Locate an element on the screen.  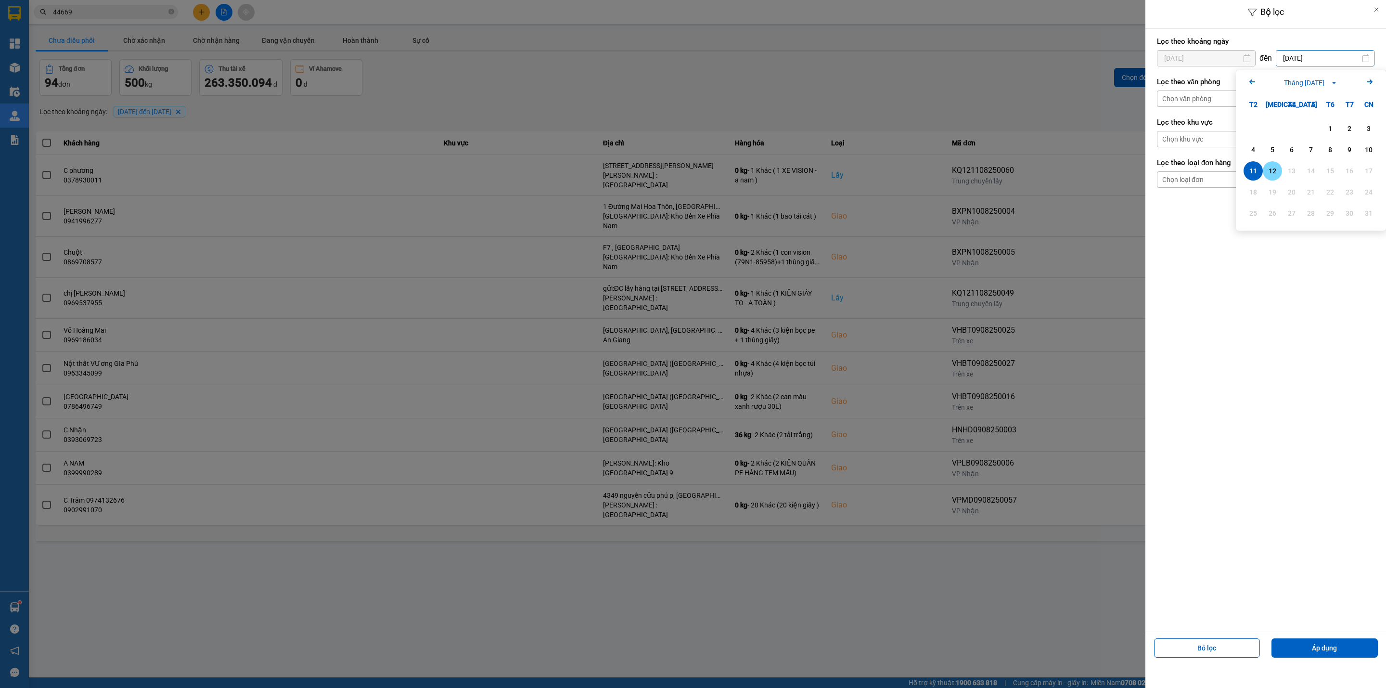
button: Bỏ lọc is located at coordinates (1207, 648).